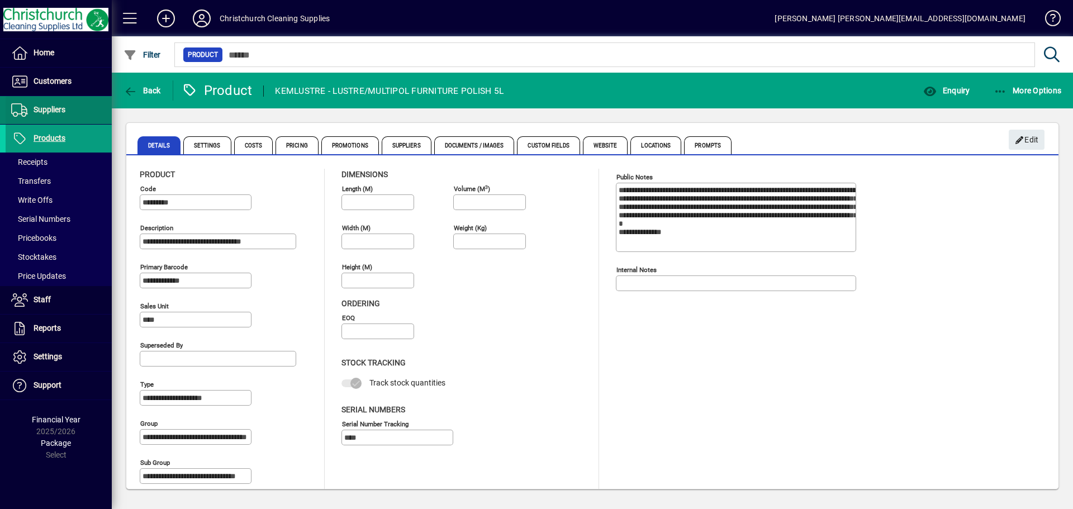 This screenshot has width=1073, height=509. Describe the element at coordinates (275, 18) in the screenshot. I see `div: Christchurch Cleaning Supplies` at that location.